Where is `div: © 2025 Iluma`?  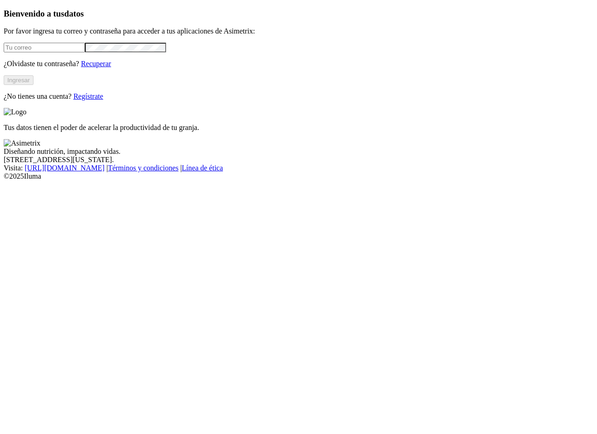 div: © 2025 Iluma is located at coordinates (298, 176).